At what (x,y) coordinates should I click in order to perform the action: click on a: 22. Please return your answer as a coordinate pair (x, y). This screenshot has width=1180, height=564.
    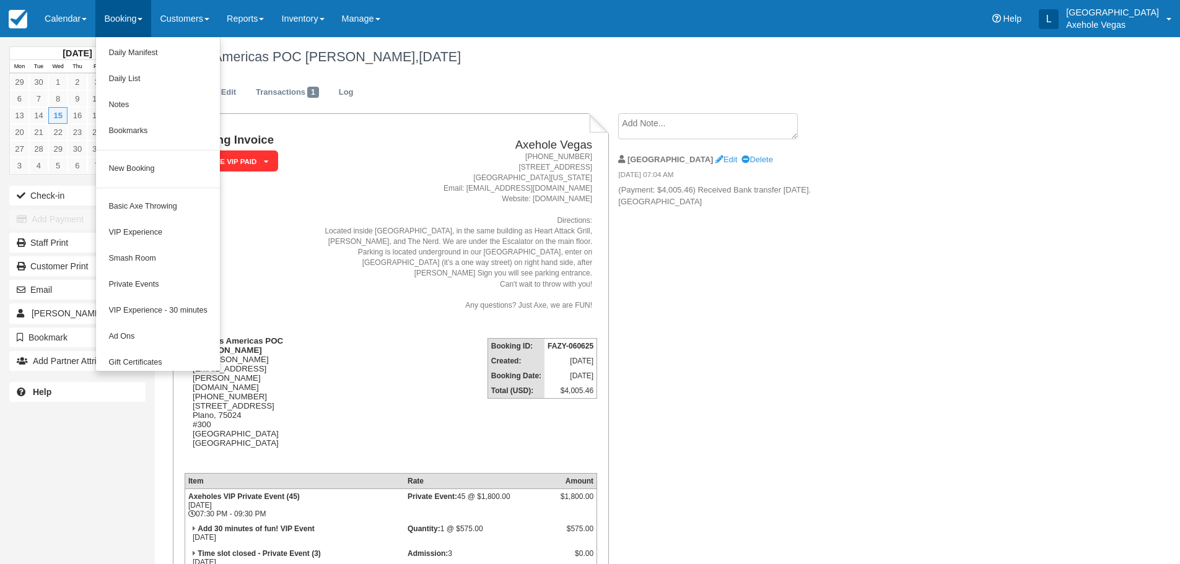
    Looking at the image, I should click on (58, 132).